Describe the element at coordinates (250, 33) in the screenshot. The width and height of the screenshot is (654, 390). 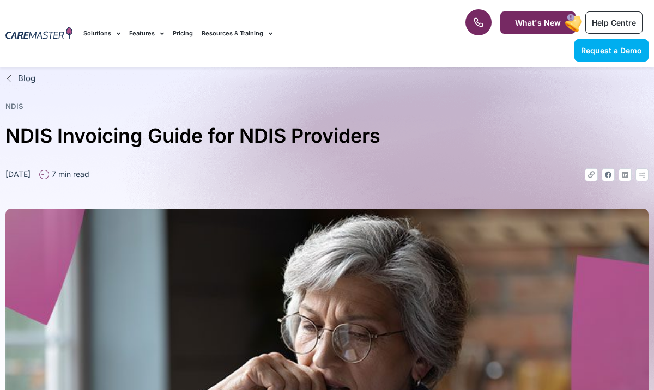
I see `nav: Menu` at that location.